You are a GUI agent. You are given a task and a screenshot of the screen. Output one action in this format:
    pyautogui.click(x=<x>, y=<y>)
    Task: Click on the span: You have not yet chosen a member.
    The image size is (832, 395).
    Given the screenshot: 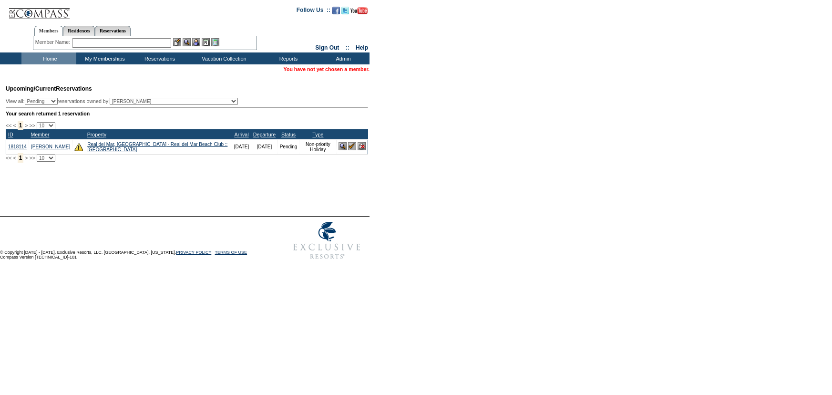 What is the action you would take?
    pyautogui.click(x=327, y=69)
    